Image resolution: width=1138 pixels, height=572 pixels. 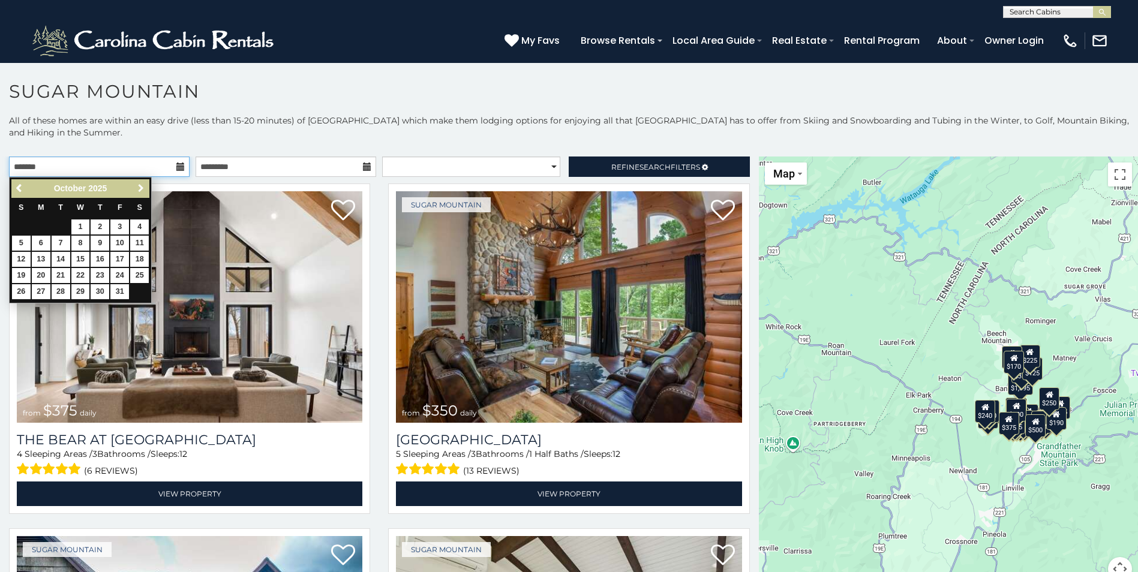 What do you see at coordinates (786, 173) in the screenshot?
I see `button: Change map style` at bounding box center [786, 173].